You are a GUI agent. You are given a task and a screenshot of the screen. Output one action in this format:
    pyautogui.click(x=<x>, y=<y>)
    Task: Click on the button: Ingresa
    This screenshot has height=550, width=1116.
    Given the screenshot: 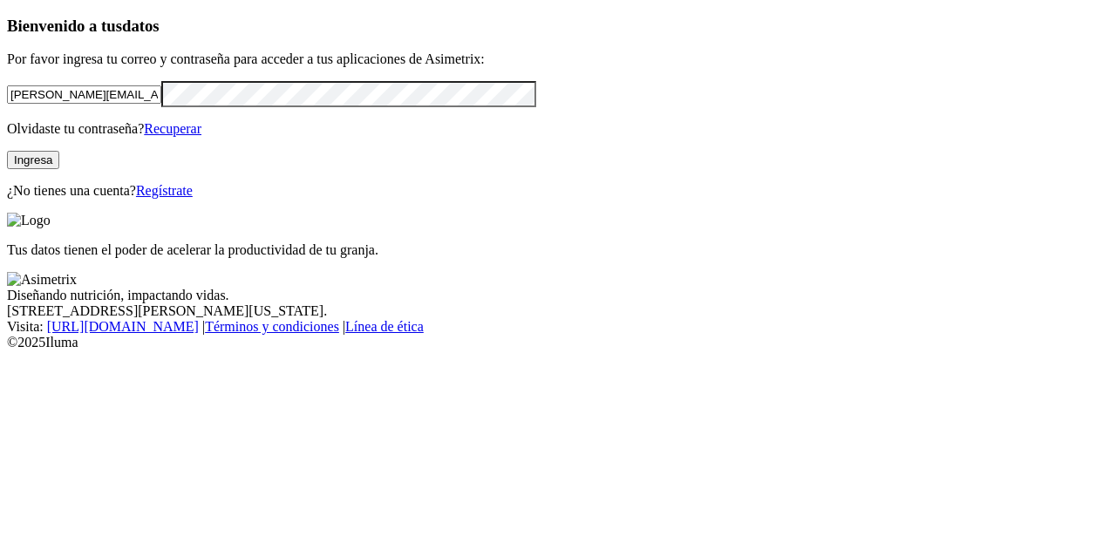 What is the action you would take?
    pyautogui.click(x=33, y=160)
    